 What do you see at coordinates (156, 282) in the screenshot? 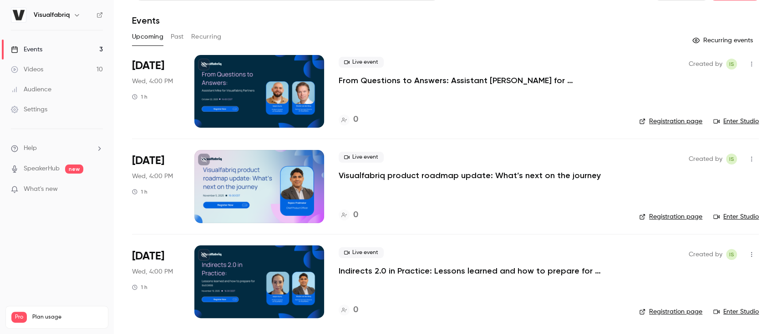
I see `div: Nov 19 Wed, 4:00 PM (Europe/Amsterdam)` at bounding box center [156, 282].